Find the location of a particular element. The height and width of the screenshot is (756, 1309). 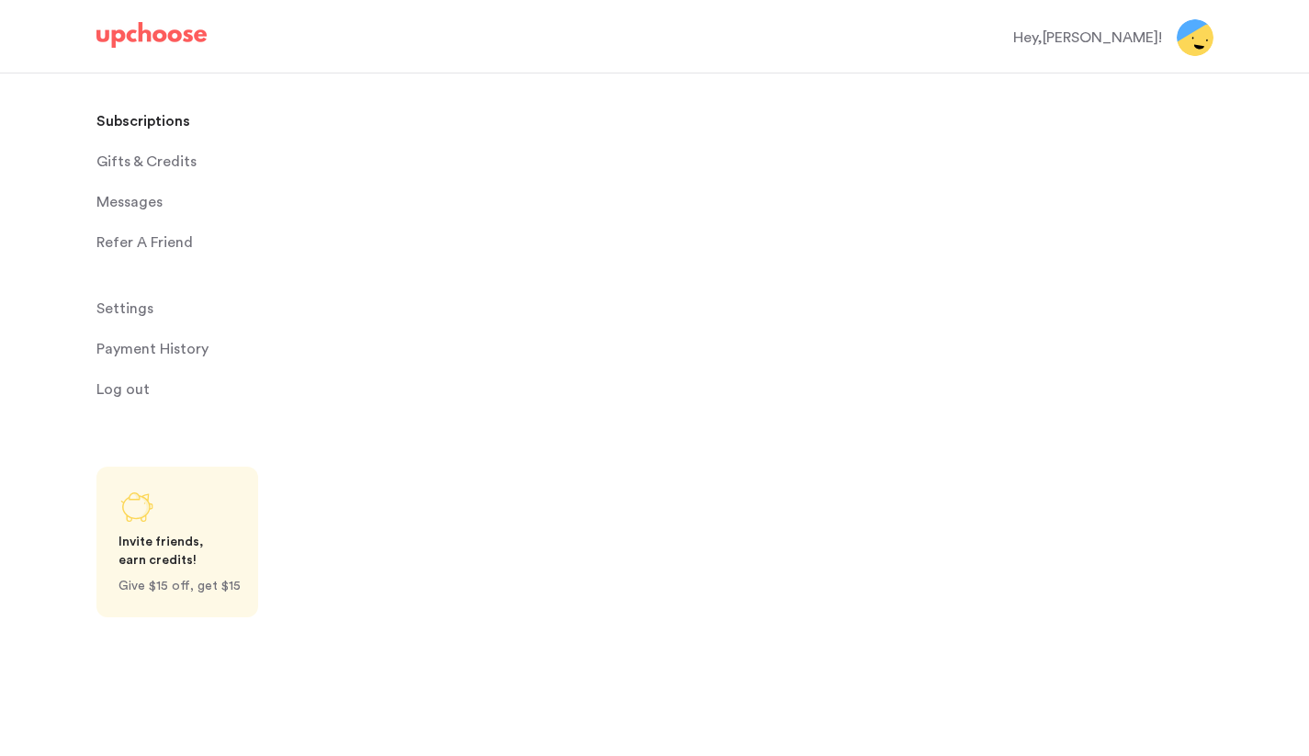

span: Settings is located at coordinates (125, 309).